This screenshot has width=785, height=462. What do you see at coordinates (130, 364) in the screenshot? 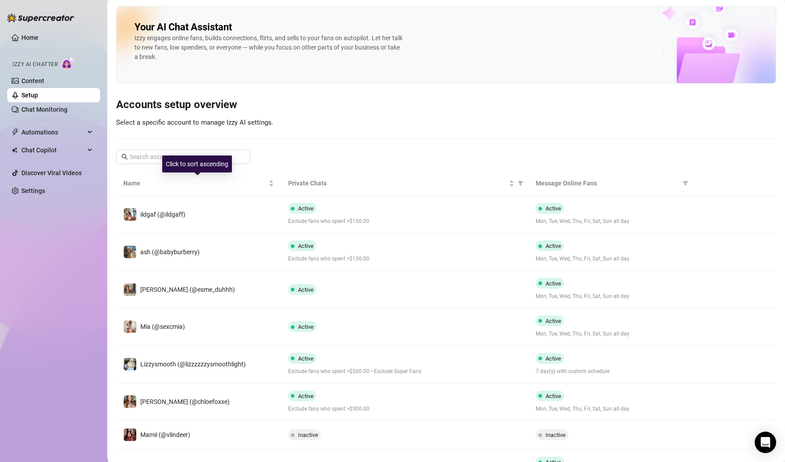
I see `img: Lizzysmooth (@lizzzzzzysmoothlight)` at bounding box center [130, 364].